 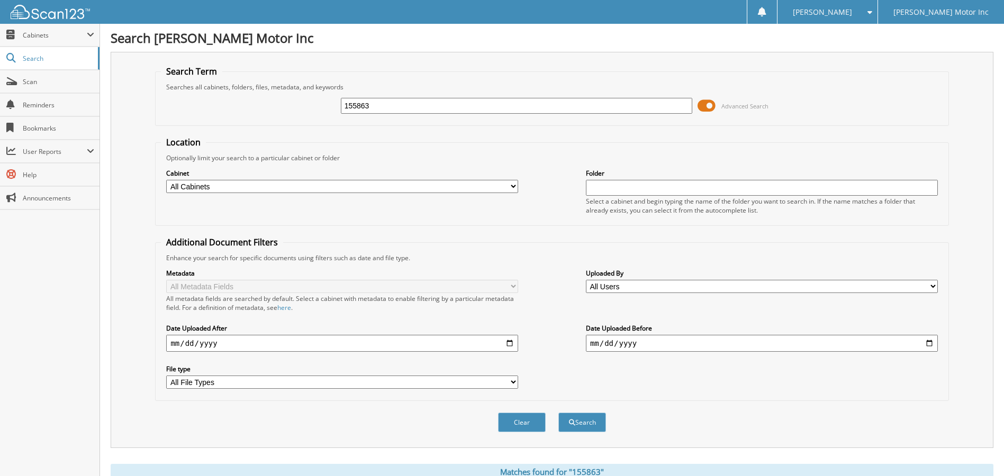 What do you see at coordinates (58, 175) in the screenshot?
I see `span: Help` at bounding box center [58, 175].